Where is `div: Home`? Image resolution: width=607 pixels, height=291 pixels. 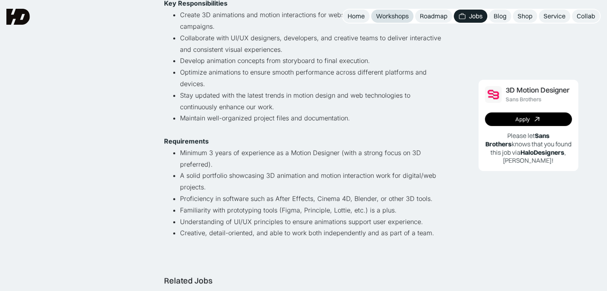
div: Home is located at coordinates (356, 16).